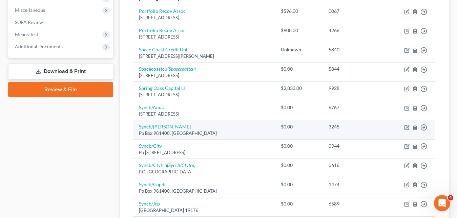  What do you see at coordinates (149, 204) in the screenshot?
I see `a: Syncb/Jcp` at bounding box center [149, 204].